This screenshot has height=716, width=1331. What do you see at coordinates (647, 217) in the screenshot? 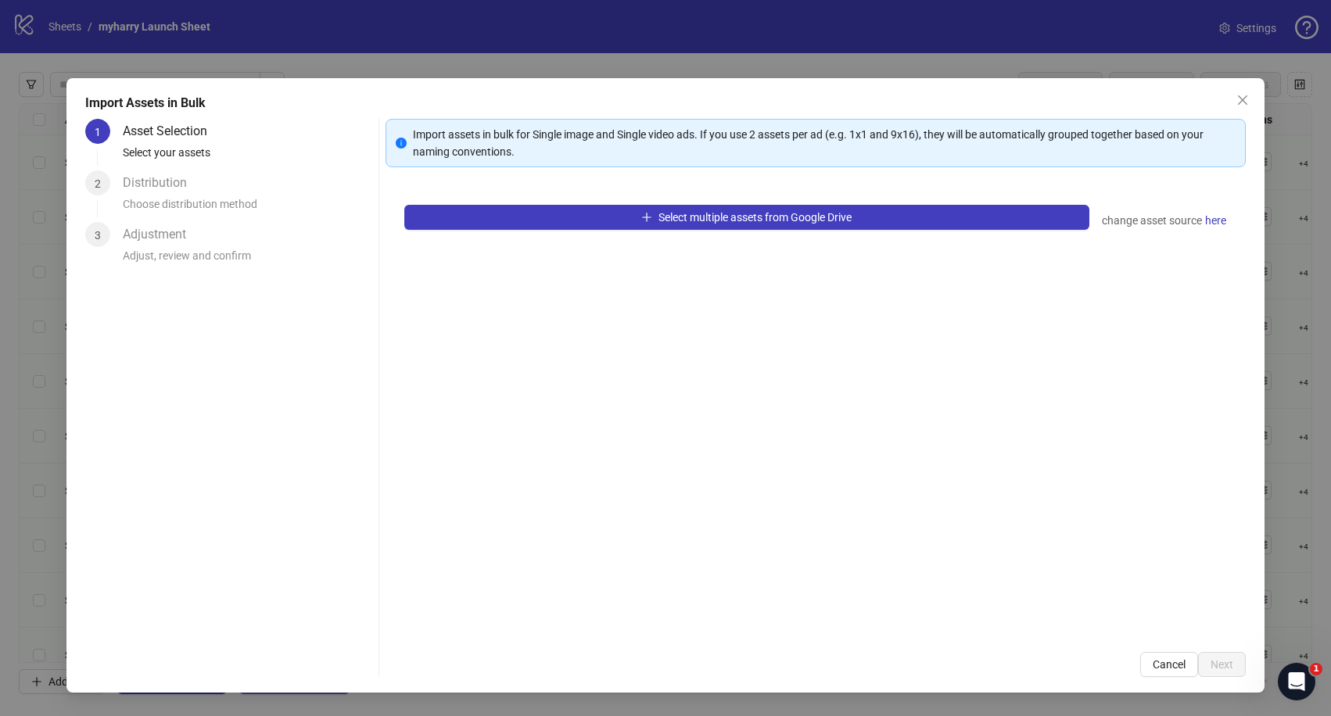
I see `span: plus` at bounding box center [647, 217].